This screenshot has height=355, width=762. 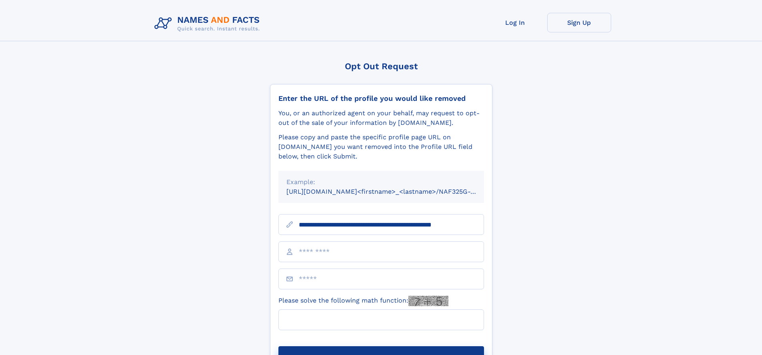 What do you see at coordinates (381, 98) in the screenshot?
I see `div: Enter the URL of the profile you would like removed` at bounding box center [381, 98].